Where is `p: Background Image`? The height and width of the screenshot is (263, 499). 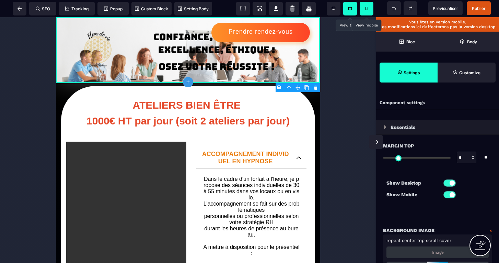
p: Background Image is located at coordinates (409, 230).